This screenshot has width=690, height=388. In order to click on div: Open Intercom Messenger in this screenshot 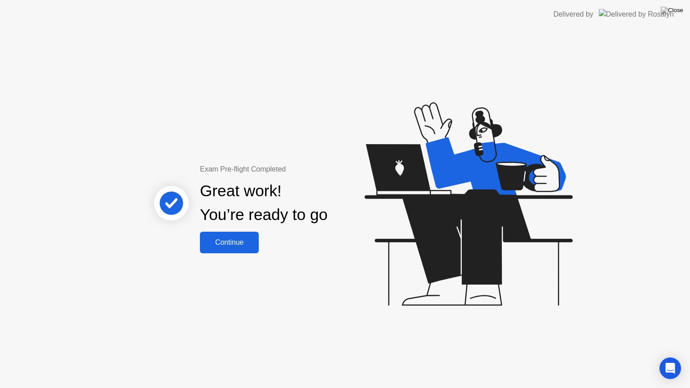, I will do `click(670, 368)`.